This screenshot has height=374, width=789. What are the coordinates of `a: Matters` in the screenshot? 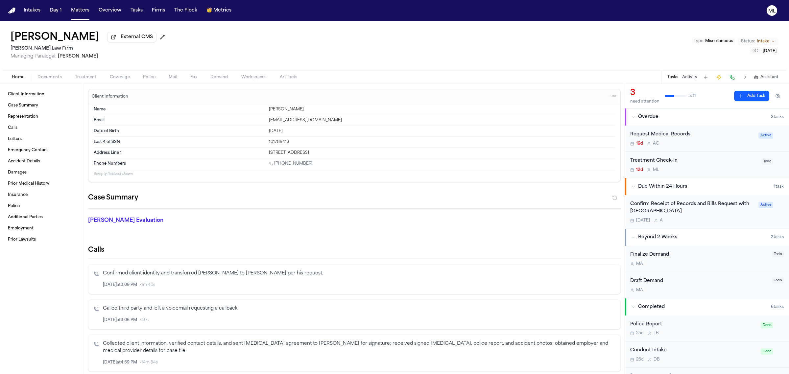 It's located at (80, 11).